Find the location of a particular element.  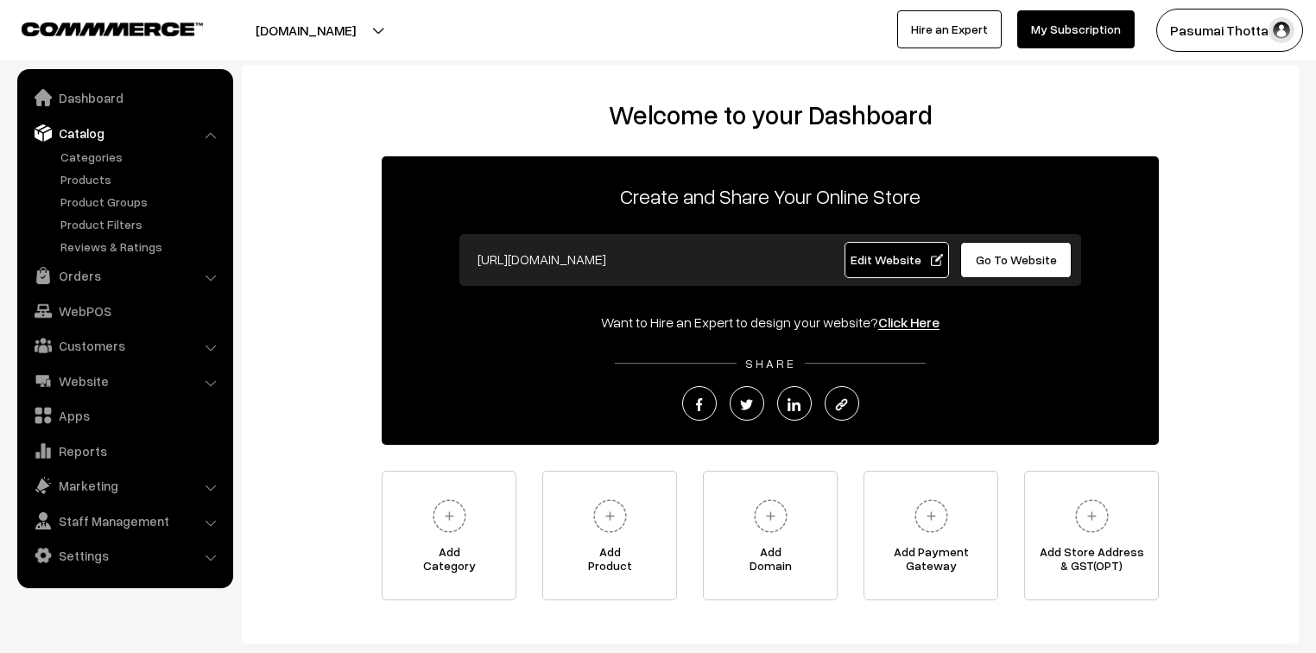

img: user is located at coordinates (1282, 30).